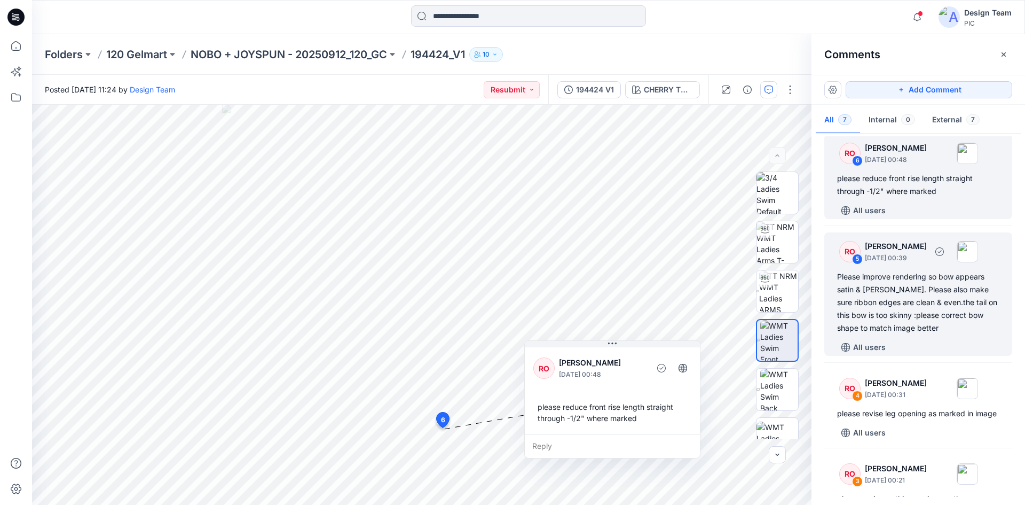 The image size is (1025, 505). What do you see at coordinates (589, 90) in the screenshot?
I see `button: 194424 V1` at bounding box center [589, 90].